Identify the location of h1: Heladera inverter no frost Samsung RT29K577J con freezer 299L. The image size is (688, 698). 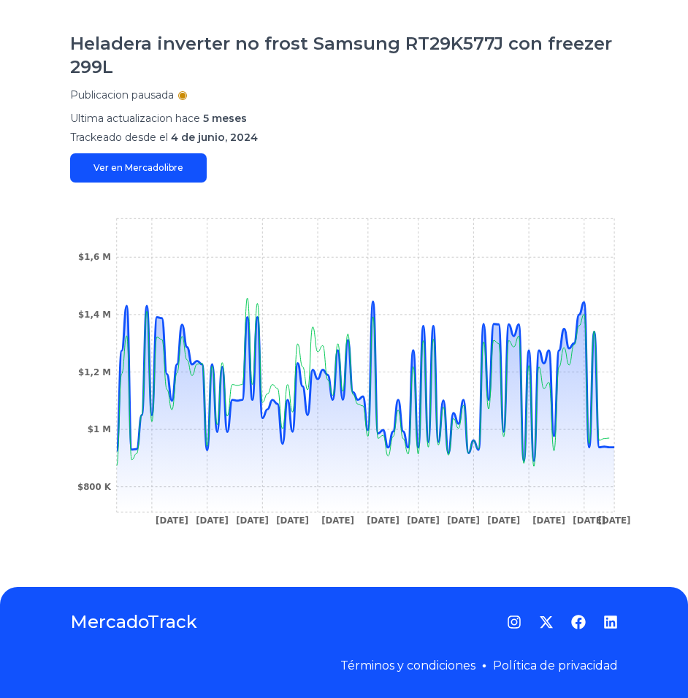
(344, 56).